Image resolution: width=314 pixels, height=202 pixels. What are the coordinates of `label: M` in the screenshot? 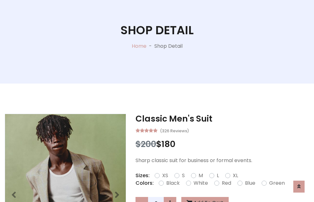 It's located at (201, 176).